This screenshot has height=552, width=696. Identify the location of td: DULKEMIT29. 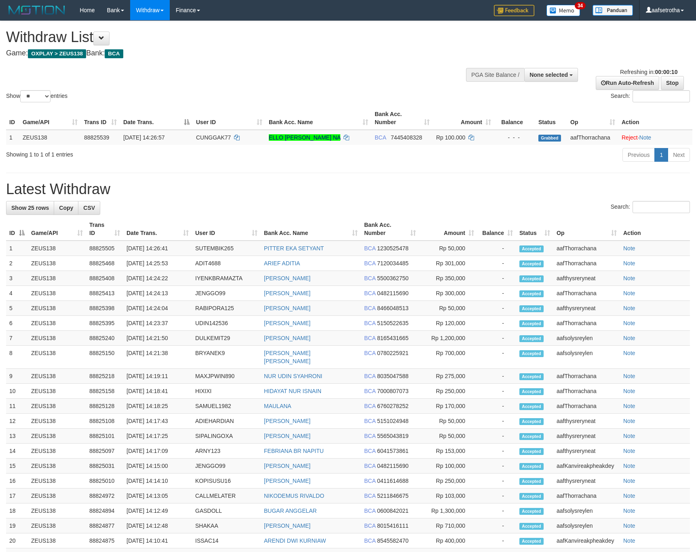
(226, 338).